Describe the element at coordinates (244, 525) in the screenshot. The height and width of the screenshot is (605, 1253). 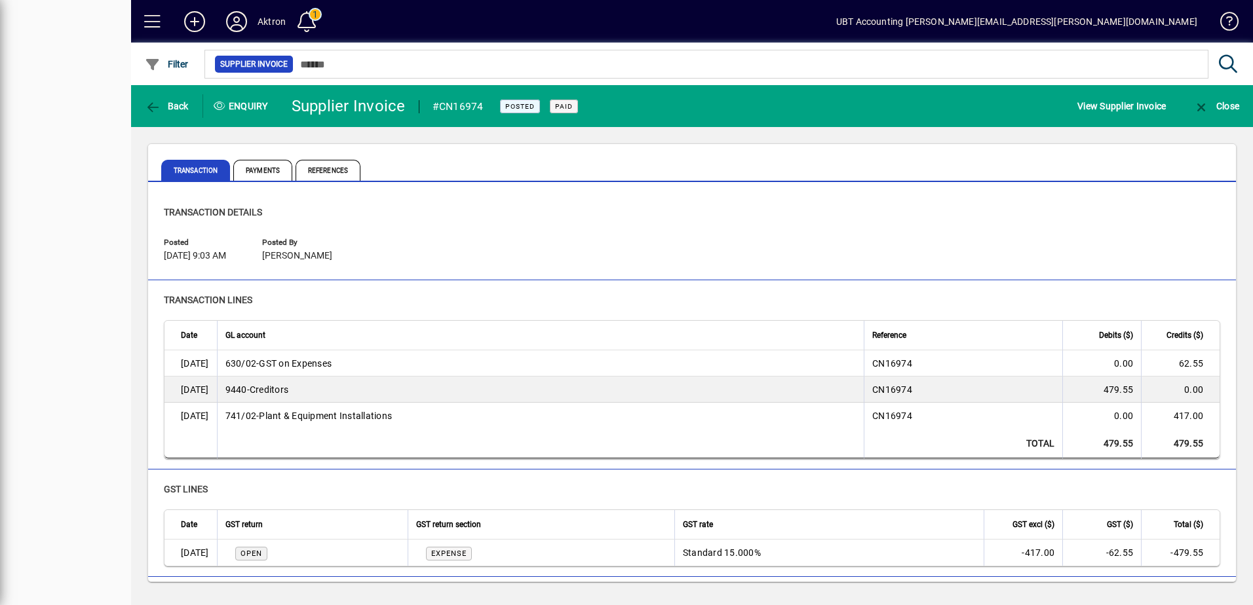
I see `span: GST return` at that location.